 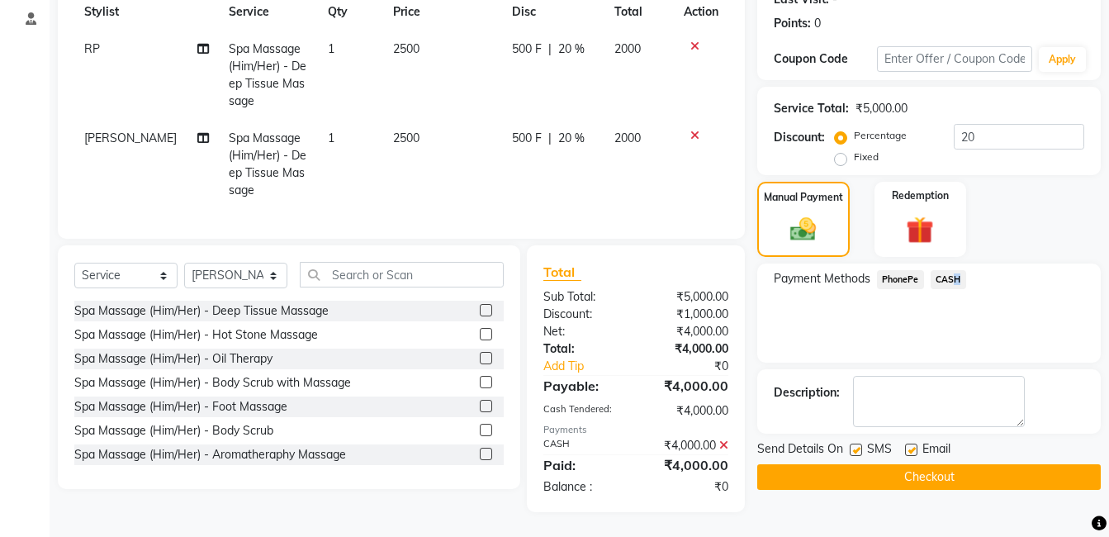 I want to click on img: _cash.svg, so click(x=803, y=230).